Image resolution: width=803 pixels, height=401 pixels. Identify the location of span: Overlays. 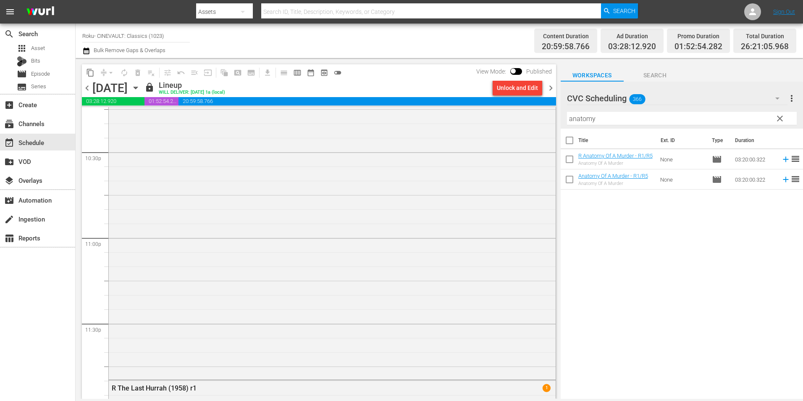
(9, 181).